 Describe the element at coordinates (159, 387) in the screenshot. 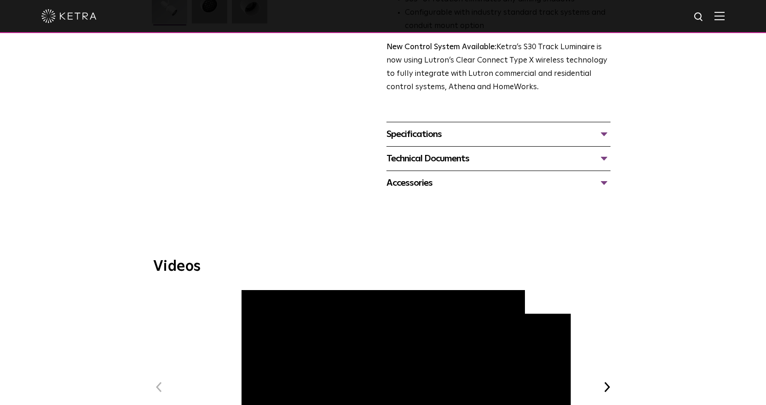

I see `button: Previous` at that location.